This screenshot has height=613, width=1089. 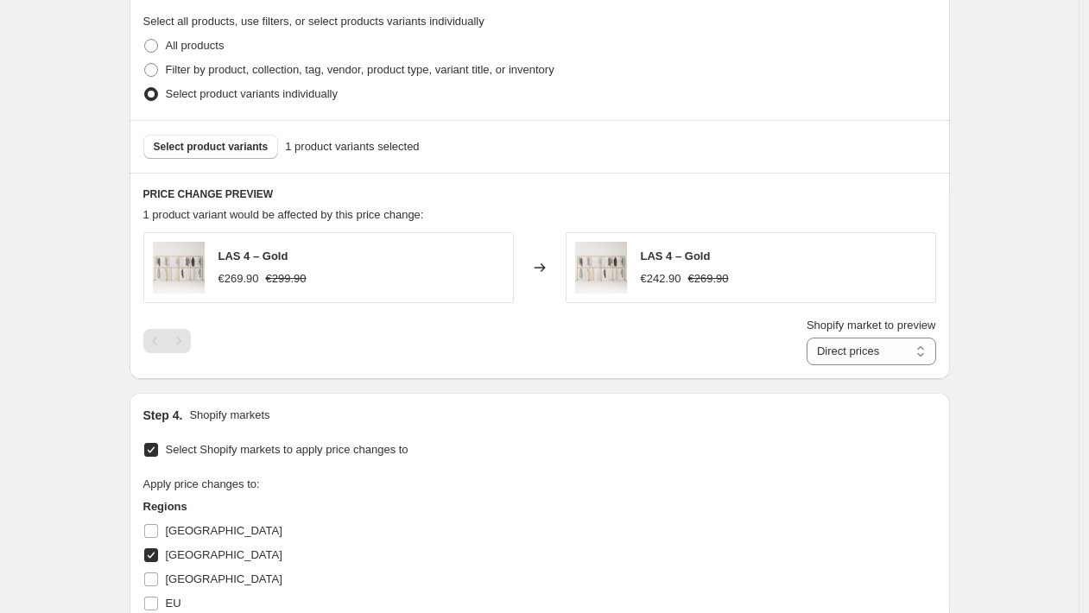 I want to click on strike: €299.90, so click(x=286, y=279).